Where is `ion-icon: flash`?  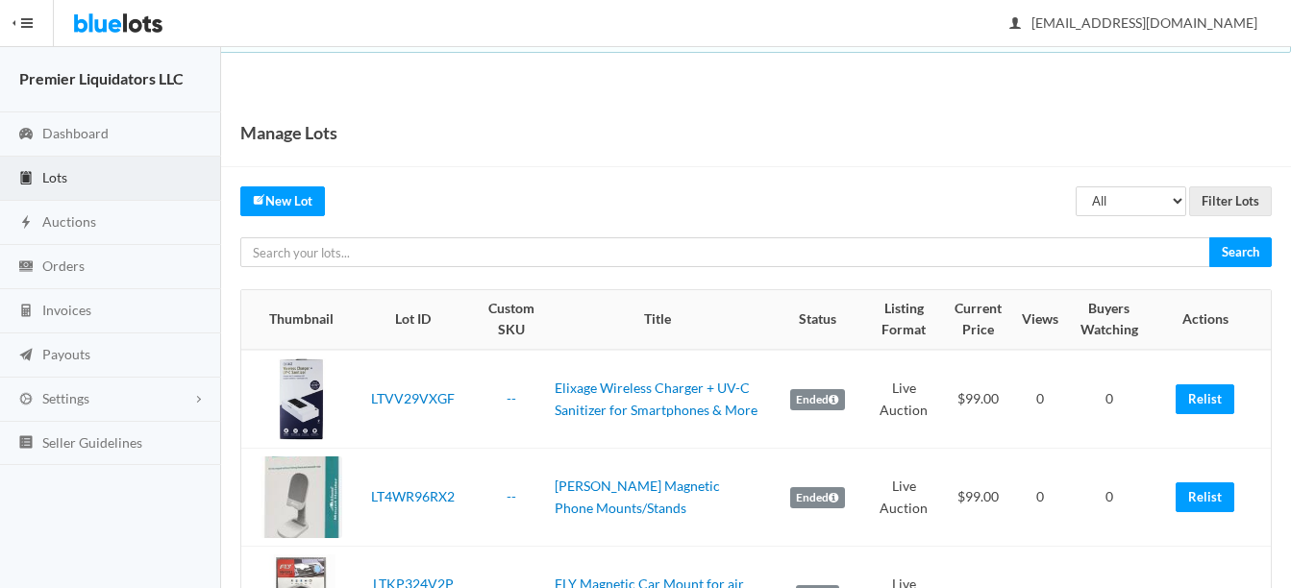
ion-icon: flash is located at coordinates (26, 223).